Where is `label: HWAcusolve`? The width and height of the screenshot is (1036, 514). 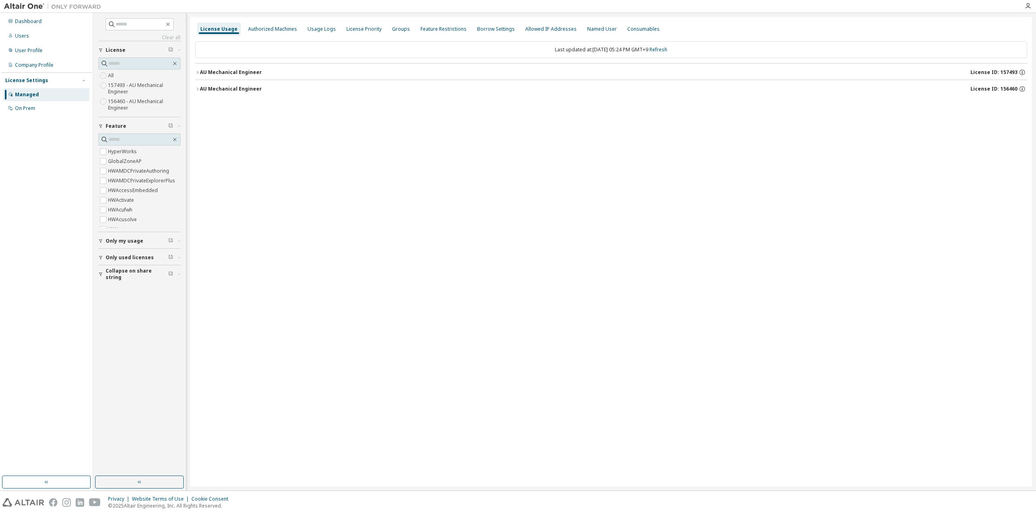 label: HWAcusolve is located at coordinates (123, 220).